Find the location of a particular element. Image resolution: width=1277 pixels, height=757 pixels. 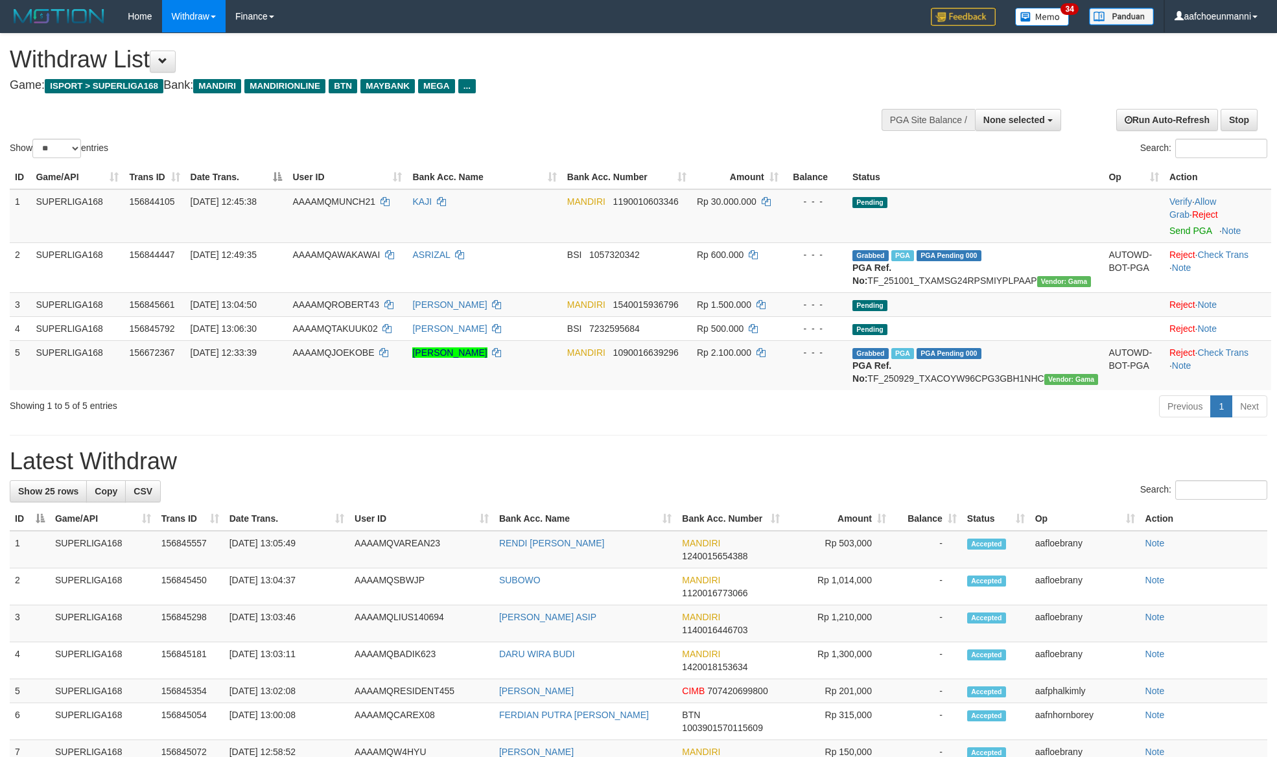

span: Copy 707420699800 to clipboard is located at coordinates (737, 691).